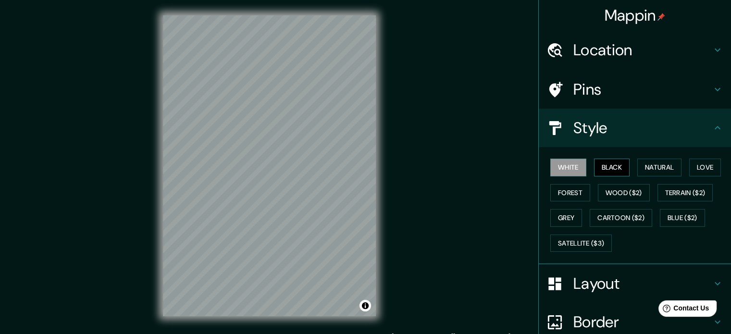 This screenshot has width=731, height=334. I want to click on div: Style, so click(634, 128).